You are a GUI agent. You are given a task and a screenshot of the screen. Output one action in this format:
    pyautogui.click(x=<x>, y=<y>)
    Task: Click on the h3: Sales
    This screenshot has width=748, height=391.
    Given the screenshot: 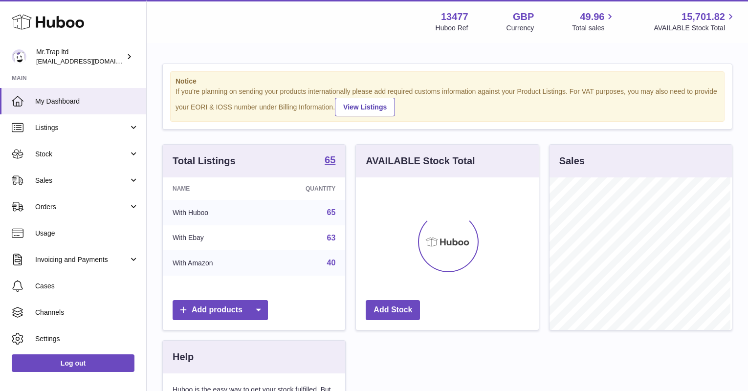 What is the action you would take?
    pyautogui.click(x=572, y=161)
    